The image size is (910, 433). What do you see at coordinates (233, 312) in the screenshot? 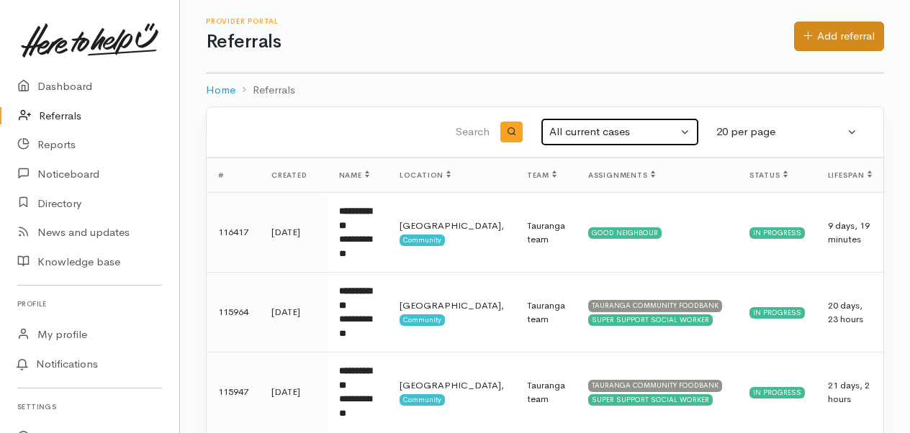
I see `td: 115964` at bounding box center [233, 312].